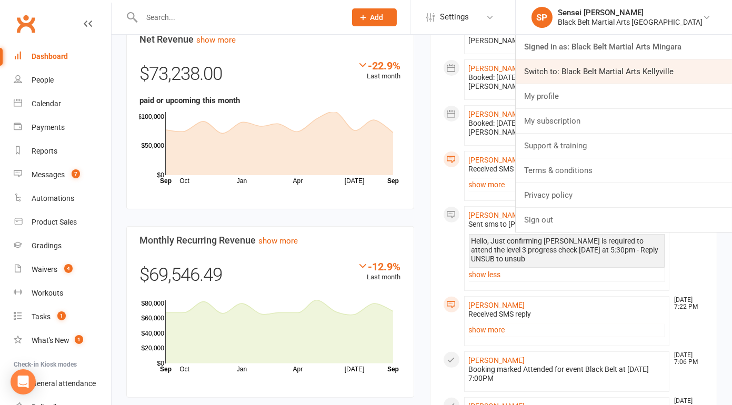  I want to click on input: Search..., so click(238, 17).